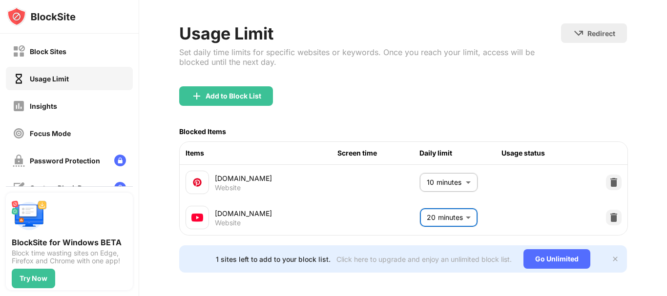 The image size is (667, 296). I want to click on div: Password Protection, so click(65, 161).